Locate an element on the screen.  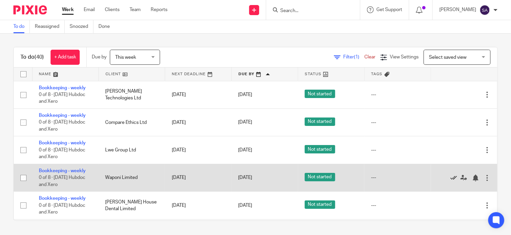
img: svg%3E is located at coordinates (485, 10).